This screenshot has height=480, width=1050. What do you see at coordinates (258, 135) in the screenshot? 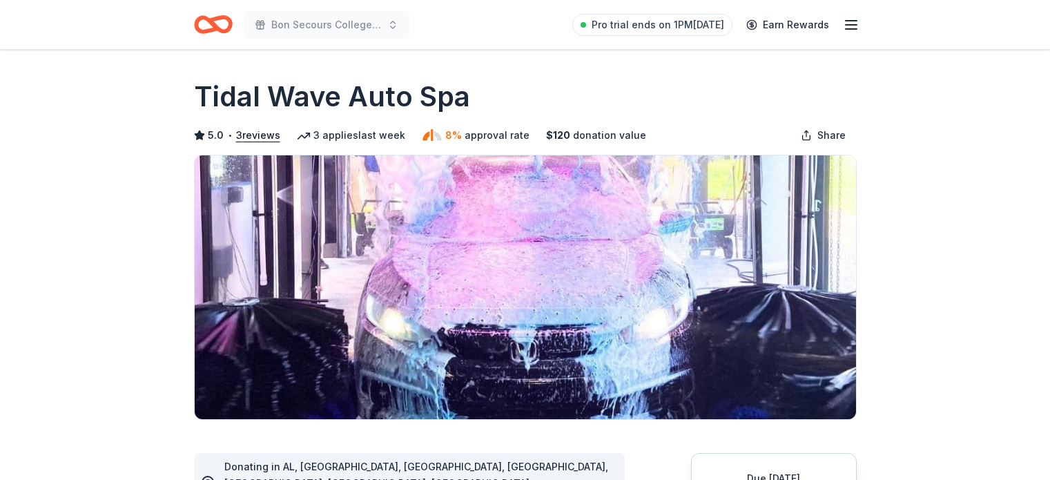
I see `button: 3reviews` at bounding box center [258, 135].